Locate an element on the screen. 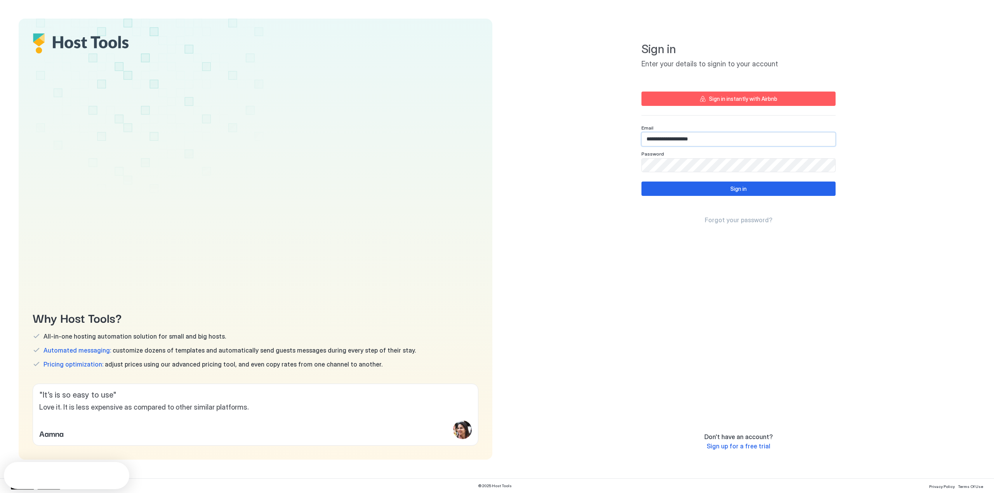 This screenshot has width=994, height=493. span: adjust prices using our advanced pricing tool, and even copy rates from one channel to another. is located at coordinates (213, 364).